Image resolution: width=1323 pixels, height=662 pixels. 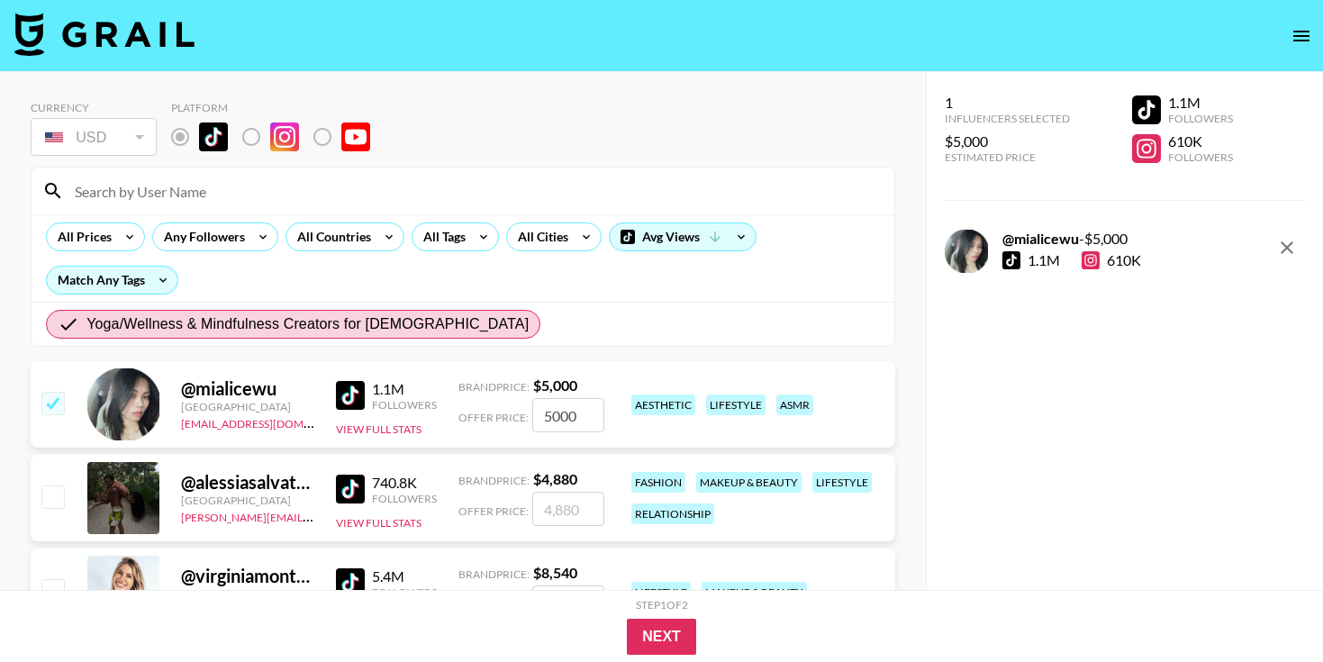 I want to click on div: @ alessiasalvatore9, so click(x=248, y=482).